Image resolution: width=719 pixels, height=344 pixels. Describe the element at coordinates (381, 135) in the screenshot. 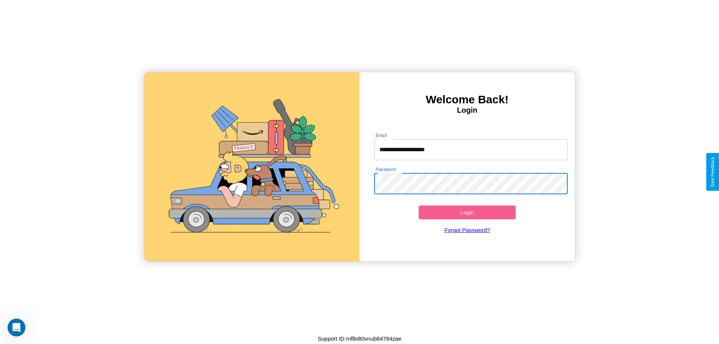

I see `label: Email` at that location.